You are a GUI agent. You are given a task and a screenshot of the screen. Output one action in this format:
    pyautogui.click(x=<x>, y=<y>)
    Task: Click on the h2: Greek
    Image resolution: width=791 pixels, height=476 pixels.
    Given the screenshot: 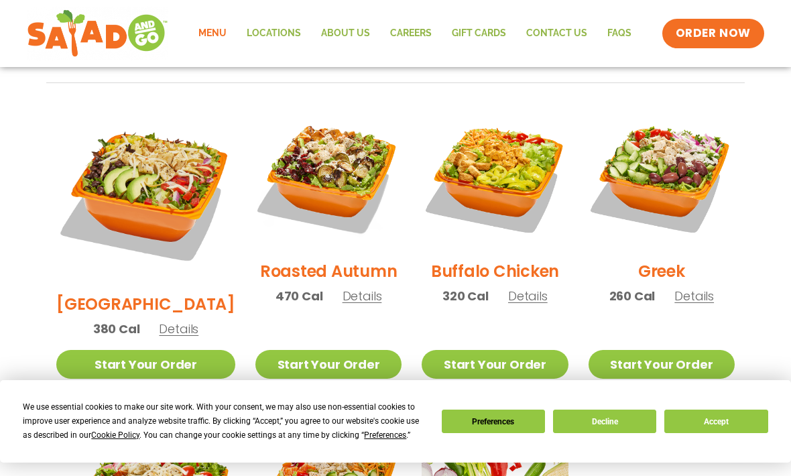 What is the action you would take?
    pyautogui.click(x=662, y=271)
    